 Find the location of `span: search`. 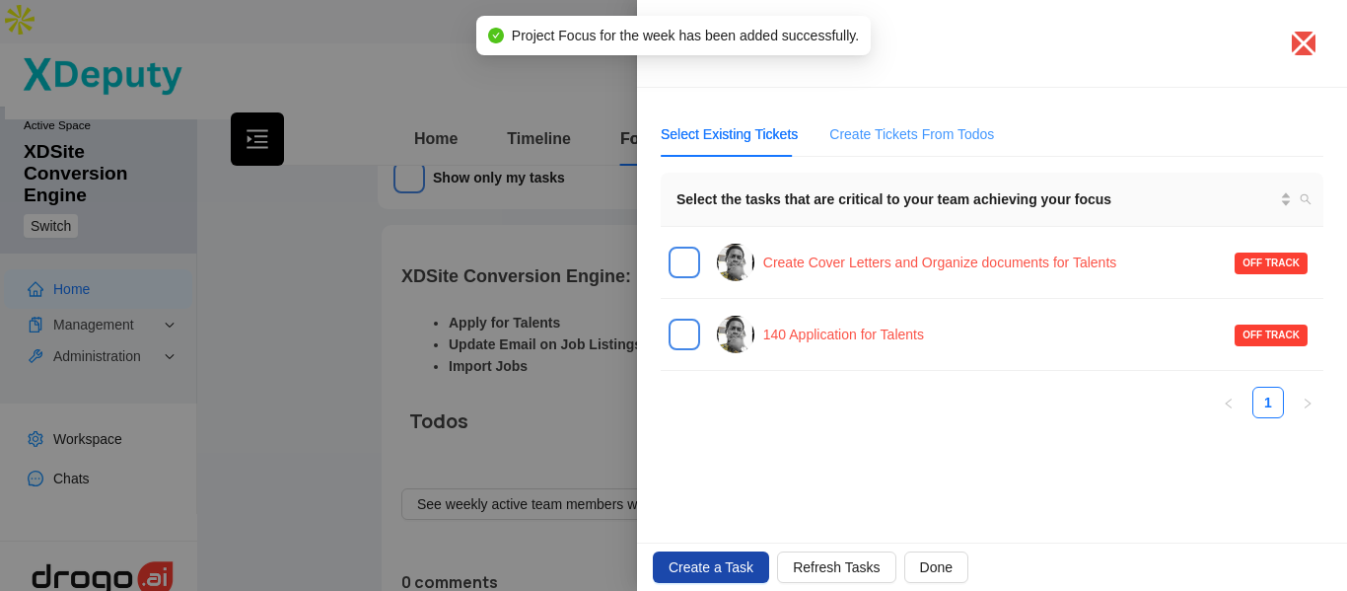

span: search is located at coordinates (1306, 199).